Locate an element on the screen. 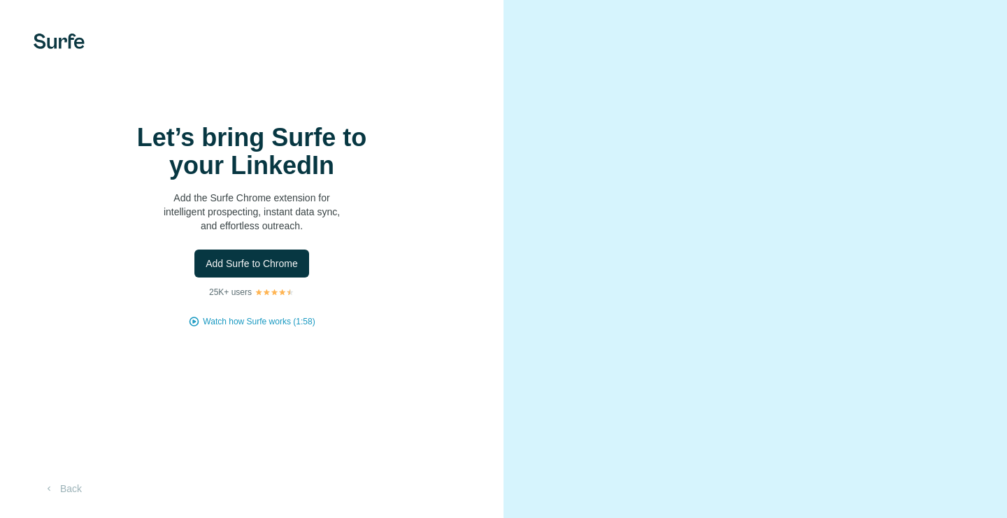 The height and width of the screenshot is (518, 1007). img: Surfe's logo is located at coordinates (59, 41).